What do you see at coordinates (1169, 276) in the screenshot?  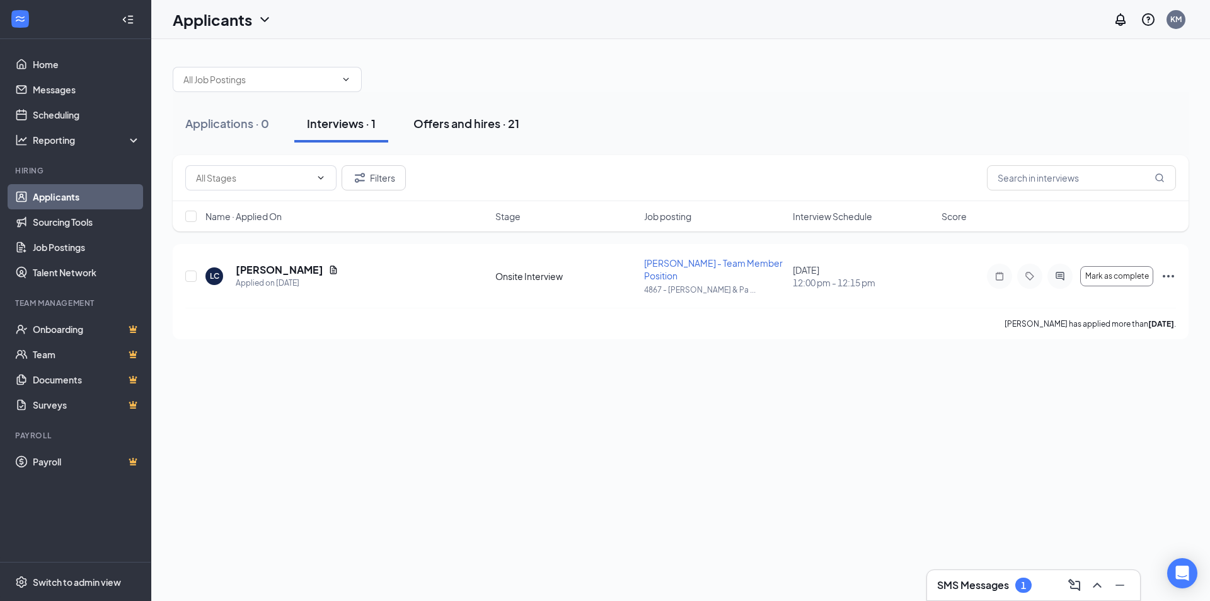 I see `svg: Ellipses` at bounding box center [1169, 276].